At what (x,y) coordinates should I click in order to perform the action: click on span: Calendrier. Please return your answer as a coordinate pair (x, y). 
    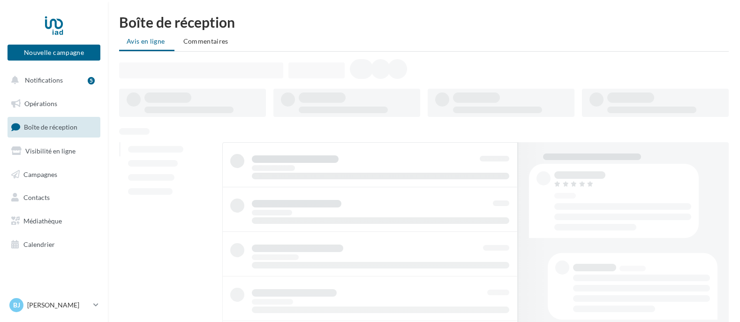
    Looking at the image, I should click on (39, 244).